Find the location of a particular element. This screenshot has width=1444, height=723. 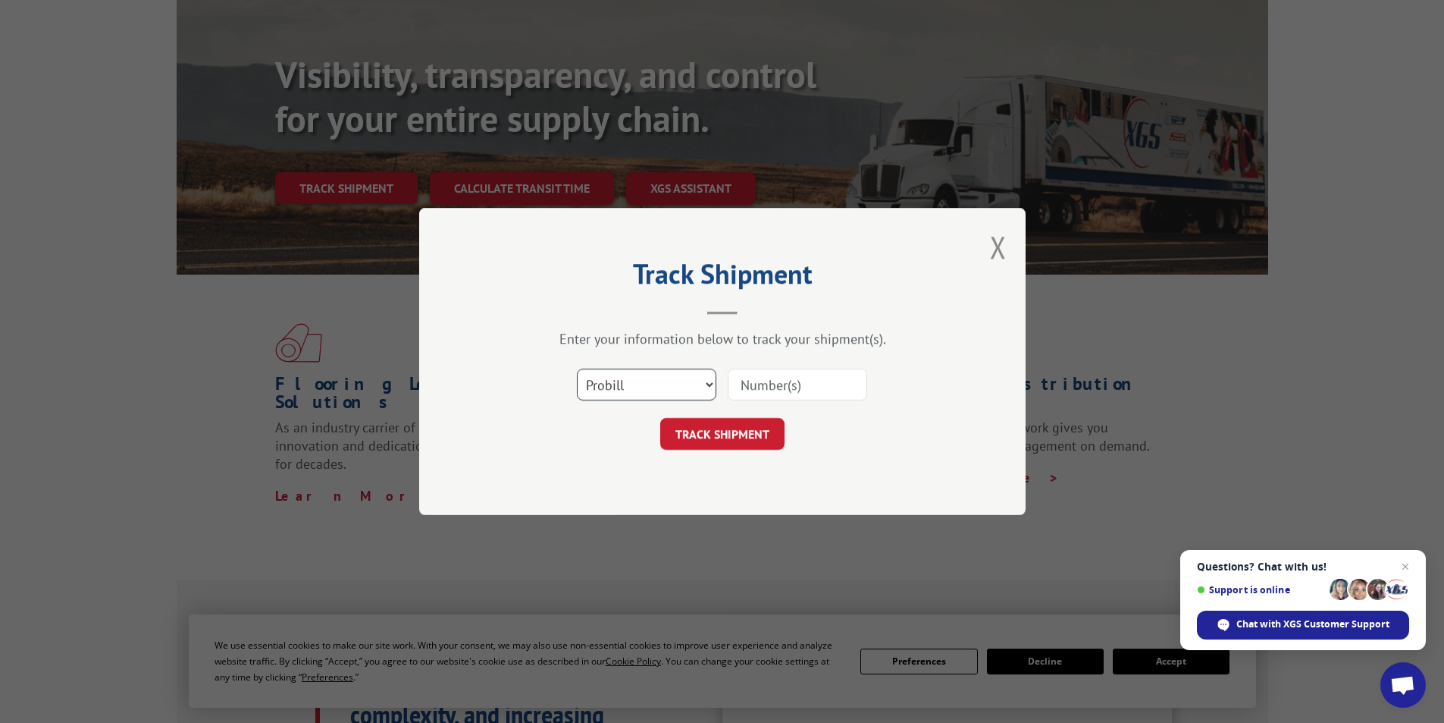

div: Open chat is located at coordinates (1403, 685).